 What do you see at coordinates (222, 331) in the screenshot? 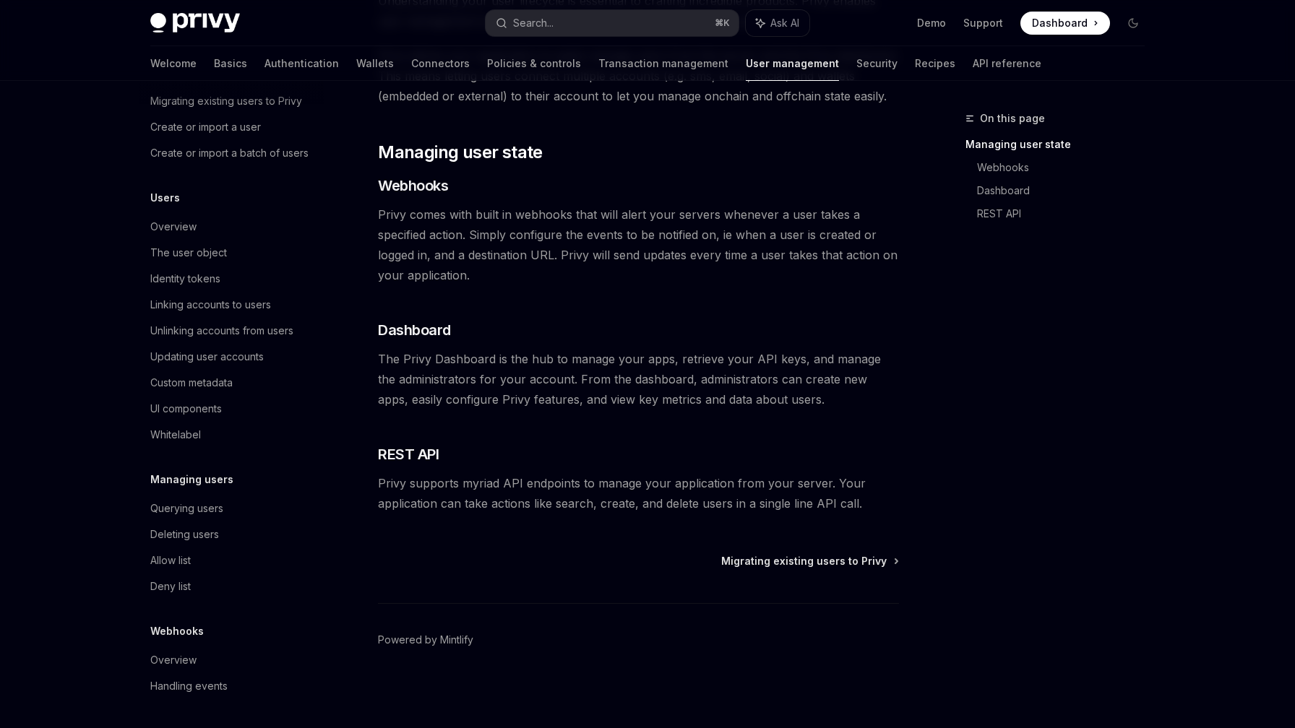
I see `div: Unlinking accounts from users` at bounding box center [222, 331].